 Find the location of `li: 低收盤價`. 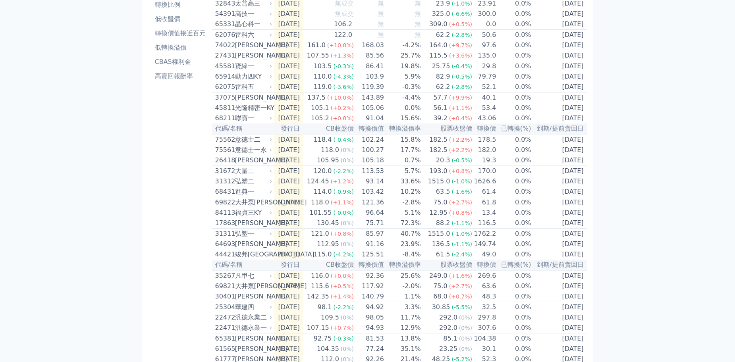

li: 低收盤價 is located at coordinates (180, 19).